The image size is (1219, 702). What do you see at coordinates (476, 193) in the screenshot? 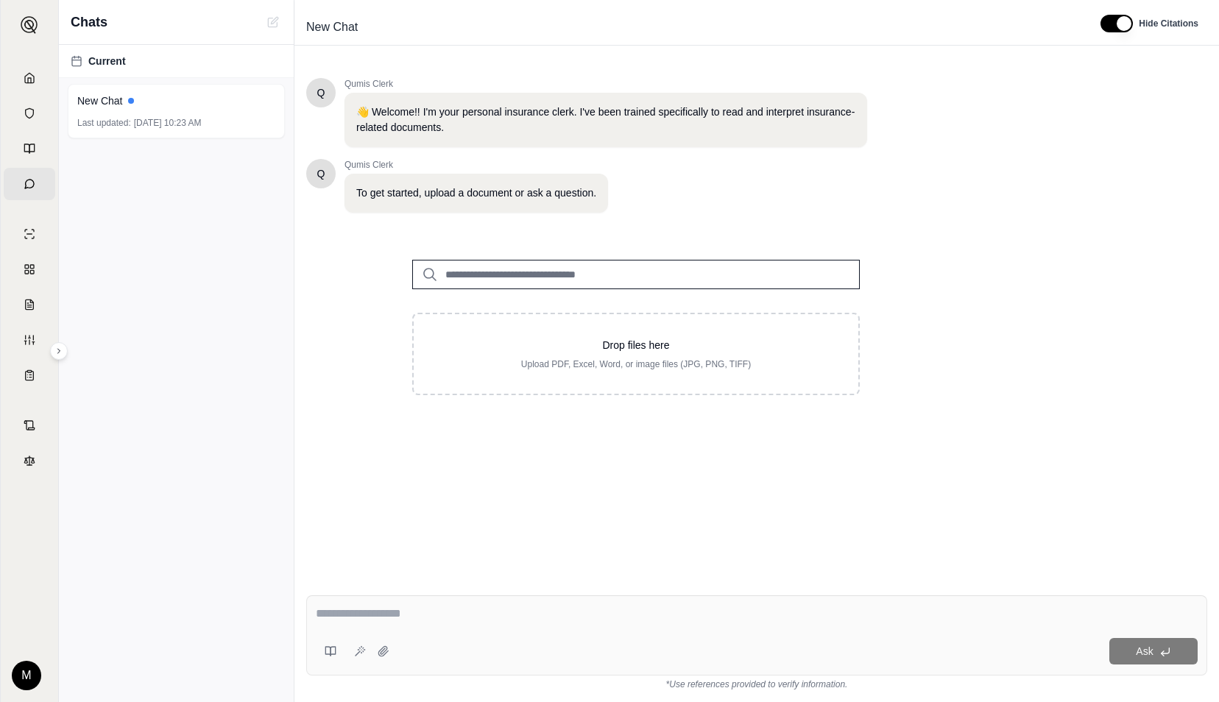
I see `p: To get started, upload a document or ask a question.` at bounding box center [476, 193].